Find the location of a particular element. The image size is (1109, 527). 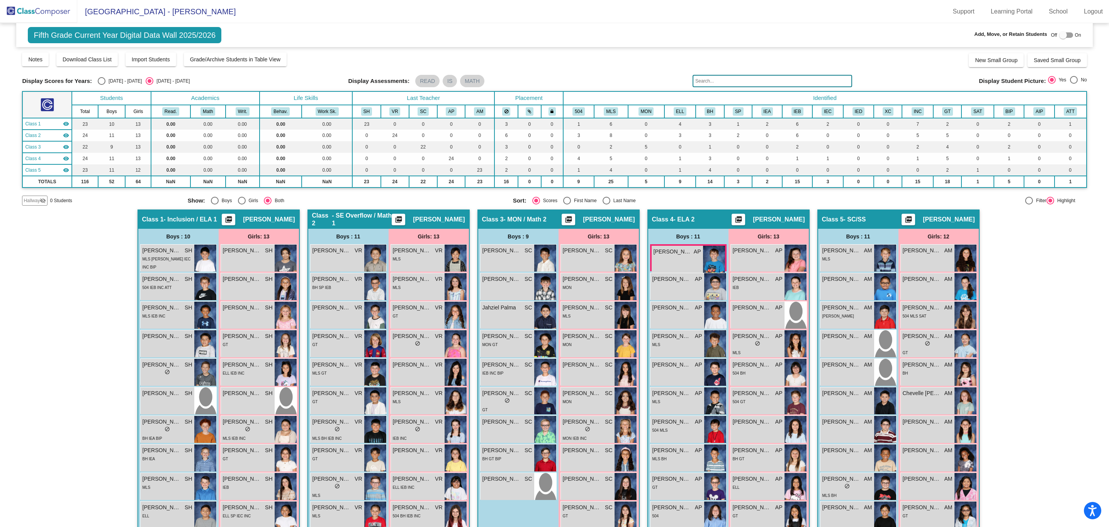

a: Support is located at coordinates (963, 12).